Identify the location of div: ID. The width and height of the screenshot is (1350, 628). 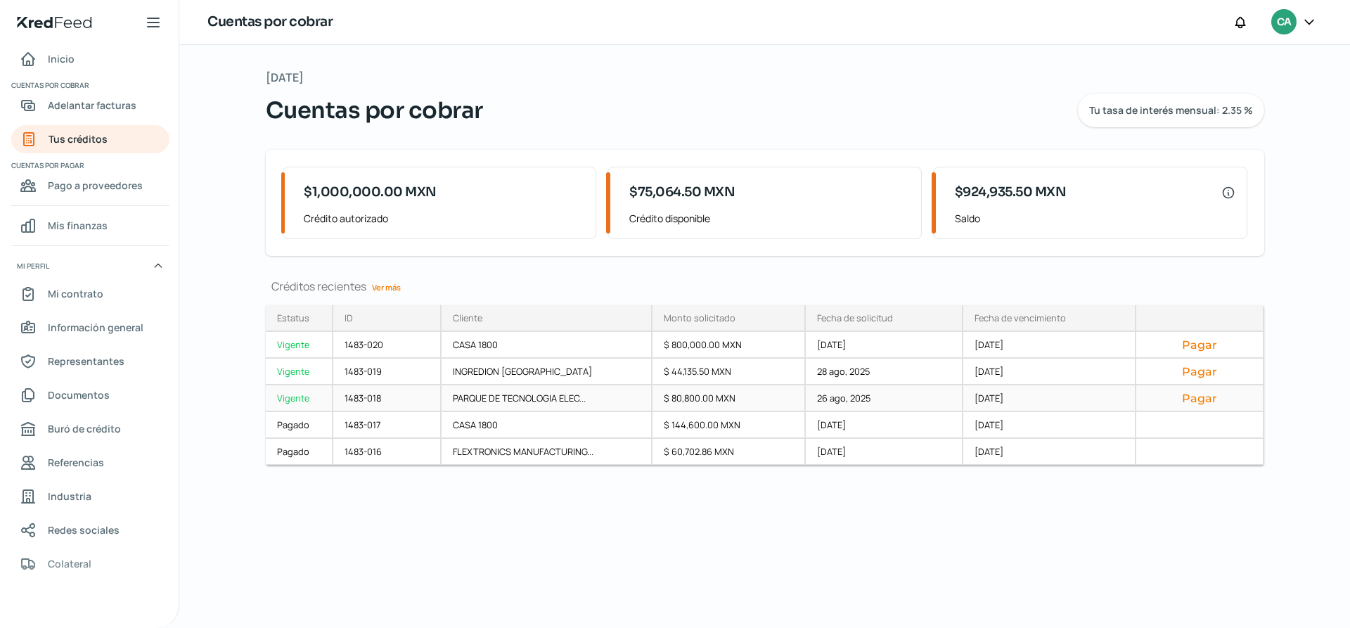
(349, 318).